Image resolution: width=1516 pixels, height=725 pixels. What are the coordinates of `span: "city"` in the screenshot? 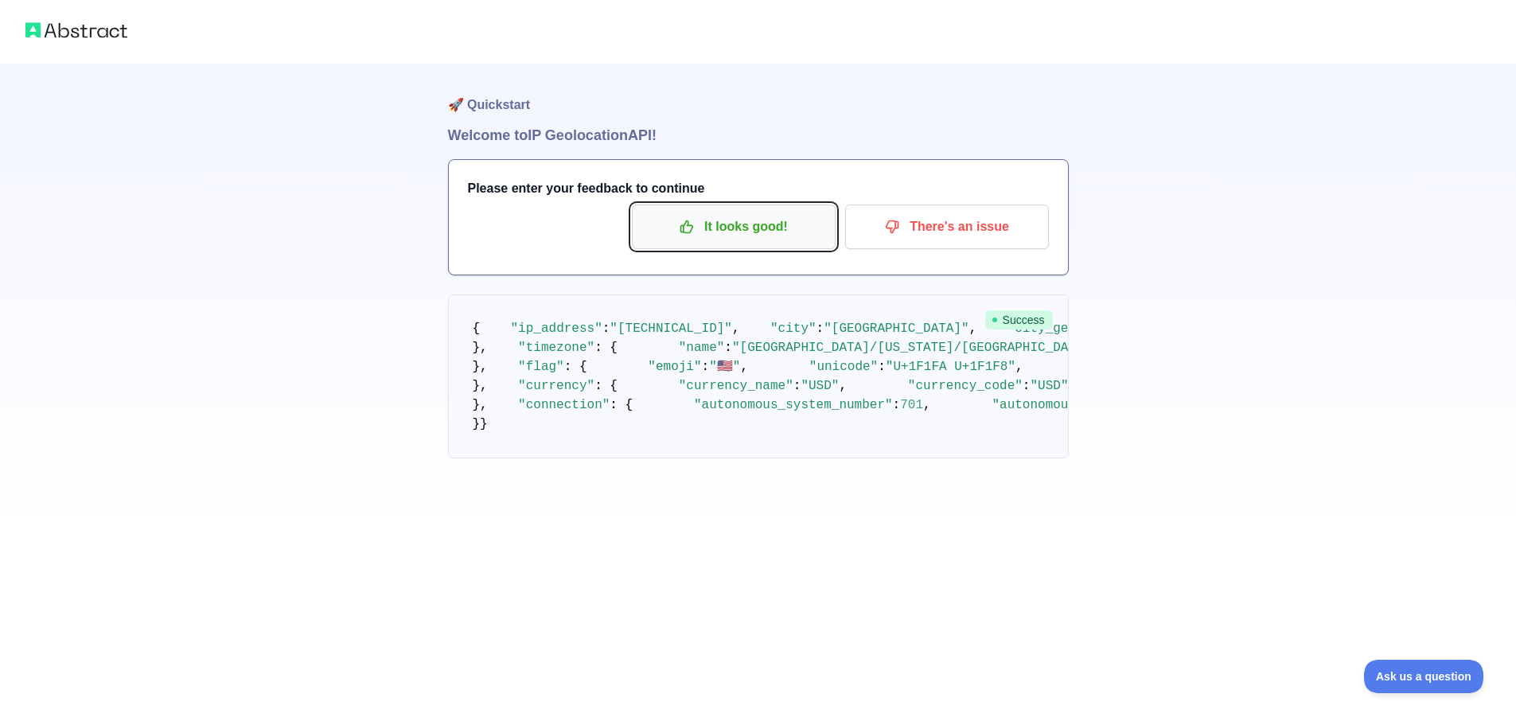 It's located at (794, 329).